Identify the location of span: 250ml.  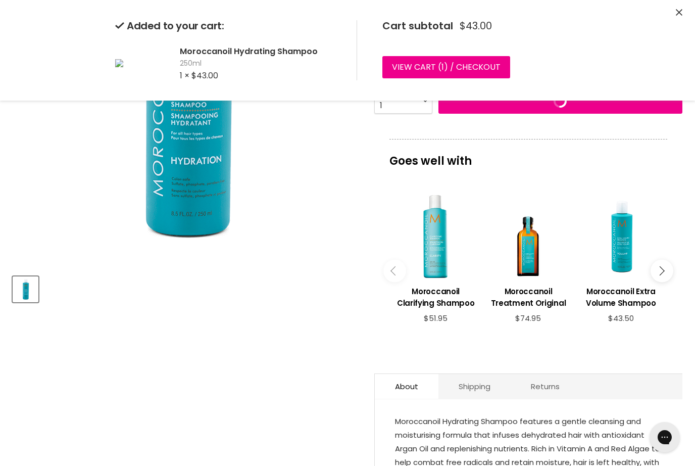
(260, 64).